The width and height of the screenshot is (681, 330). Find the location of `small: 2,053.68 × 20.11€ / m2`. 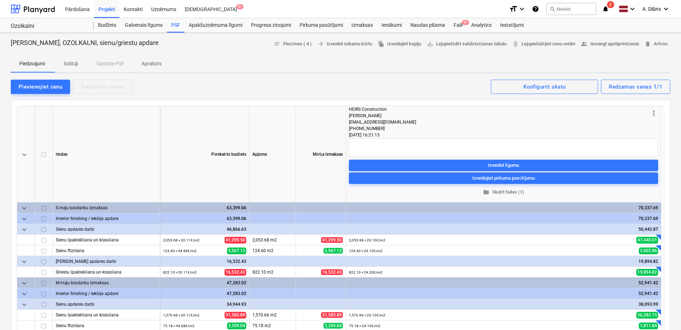

small: 2,053.68 × 20.11€ / m2 is located at coordinates (181, 240).